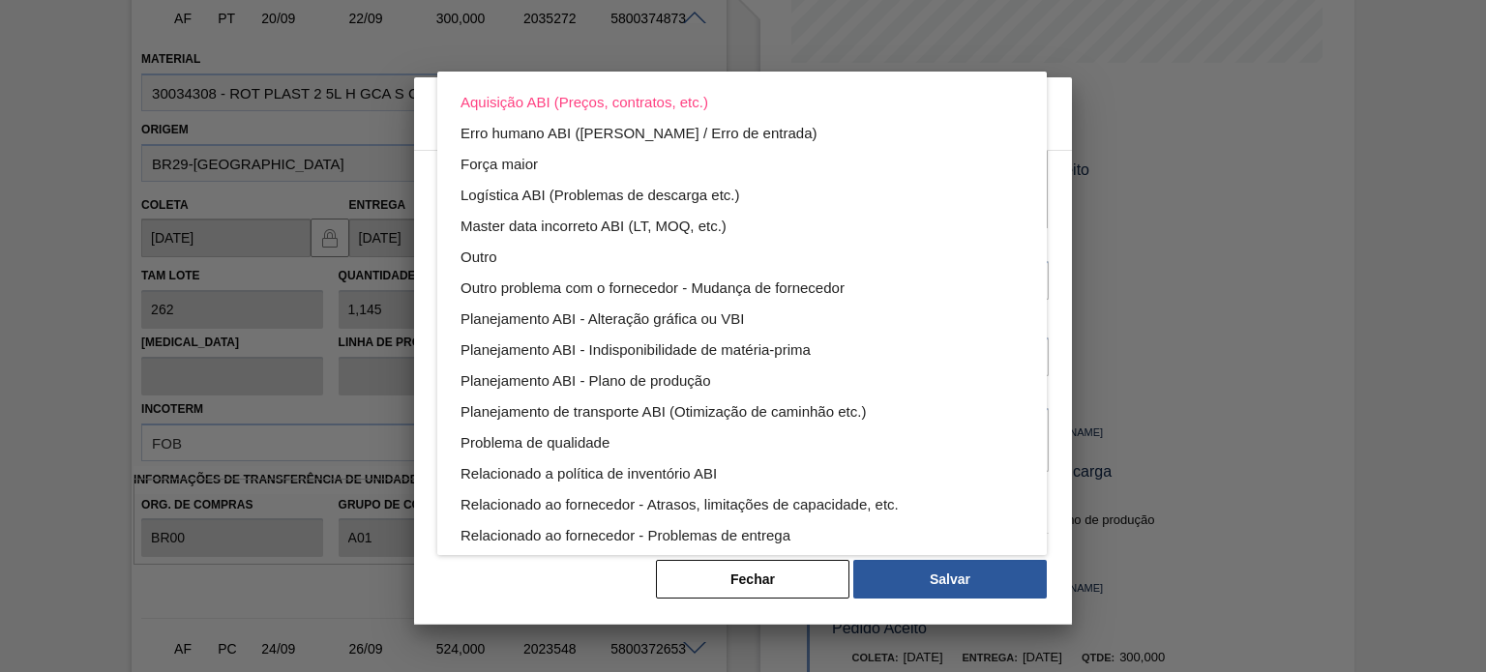  What do you see at coordinates (742, 350) in the screenshot?
I see `div: Planejamento ABI - Indisponibilidade de matéria-prima` at bounding box center [742, 350].